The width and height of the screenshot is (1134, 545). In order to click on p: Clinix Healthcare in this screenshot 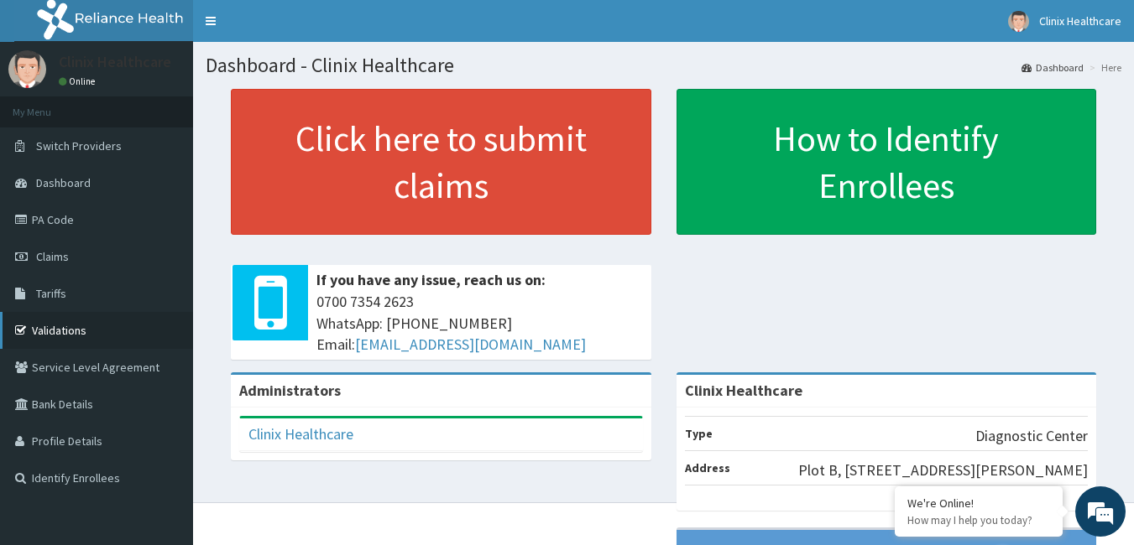, I will do `click(115, 62)`.